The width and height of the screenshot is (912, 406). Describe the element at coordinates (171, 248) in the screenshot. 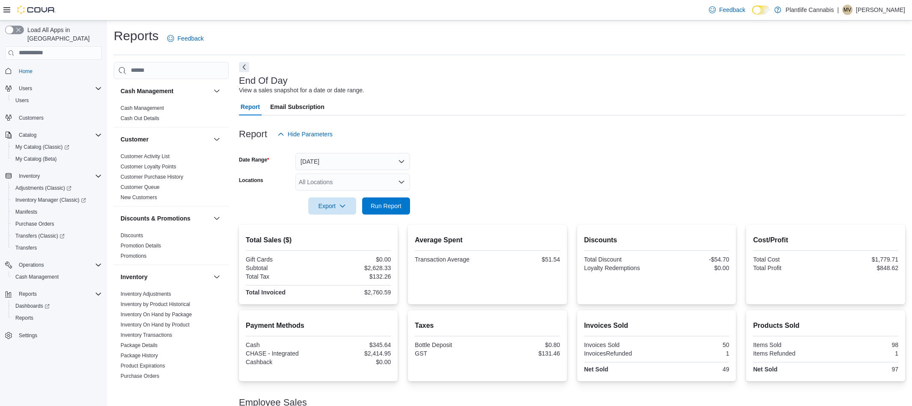

I see `div: Discounts & Promotions` at that location.